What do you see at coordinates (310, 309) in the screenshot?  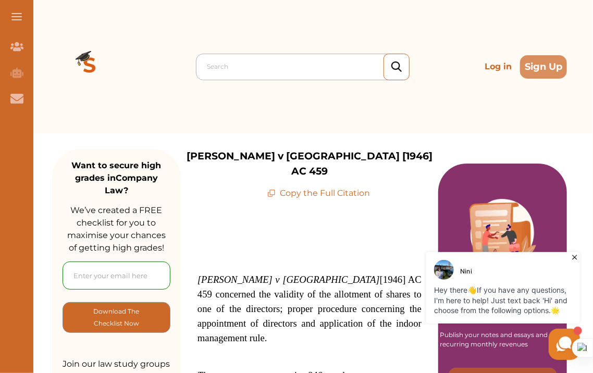 I see `span: [1946] AC 459 concerned the validity of the allotment of shares to one of the directors; proper p...` at bounding box center [310, 309].